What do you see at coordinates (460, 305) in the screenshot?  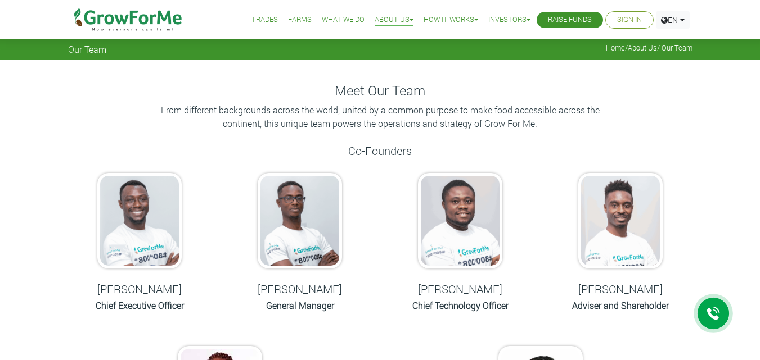 I see `h6: Chief Technology Officer` at bounding box center [460, 305].